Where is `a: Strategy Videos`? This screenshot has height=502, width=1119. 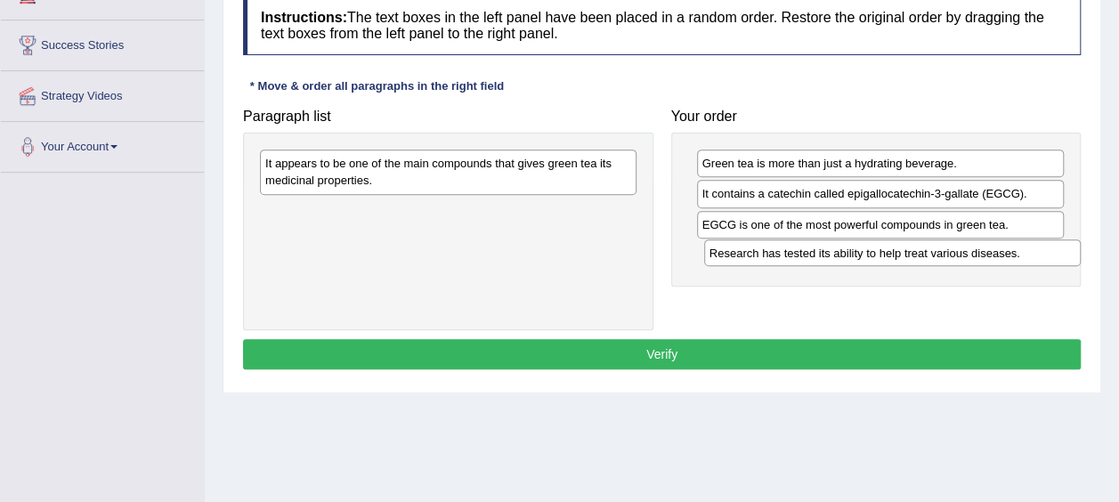 a: Strategy Videos is located at coordinates (102, 93).